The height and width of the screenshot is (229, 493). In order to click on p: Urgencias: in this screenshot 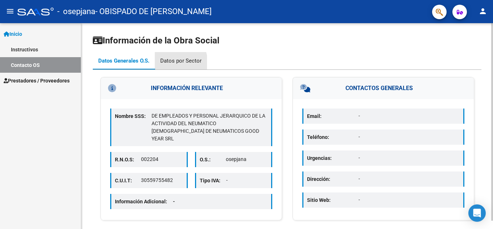, I will do `click(333, 158)`.